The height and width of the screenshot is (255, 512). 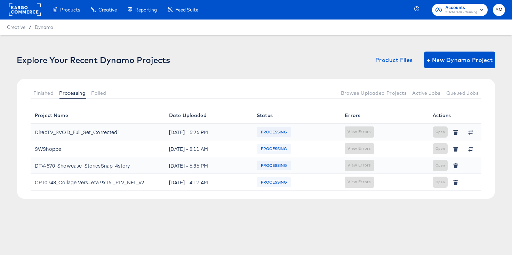 I want to click on span: Reporting, so click(x=146, y=10).